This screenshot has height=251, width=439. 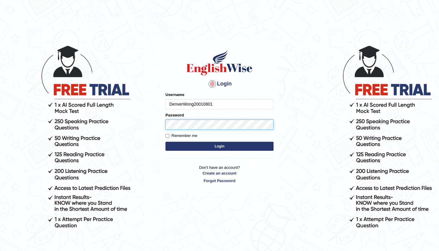 I want to click on input: Remember me, so click(x=167, y=135).